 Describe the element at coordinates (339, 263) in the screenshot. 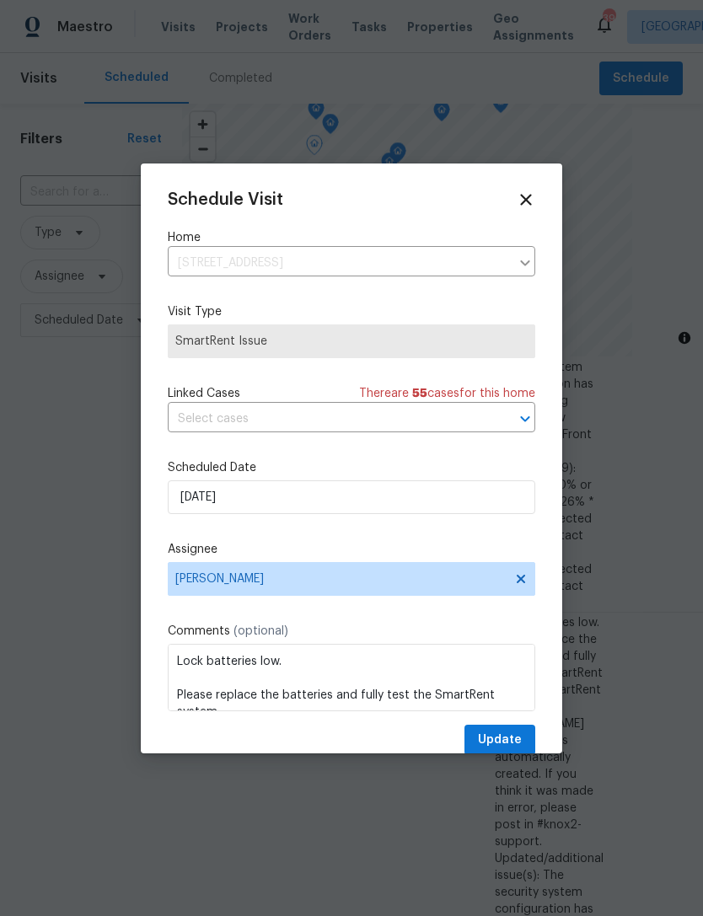

I see `input: Enter in an address` at that location.